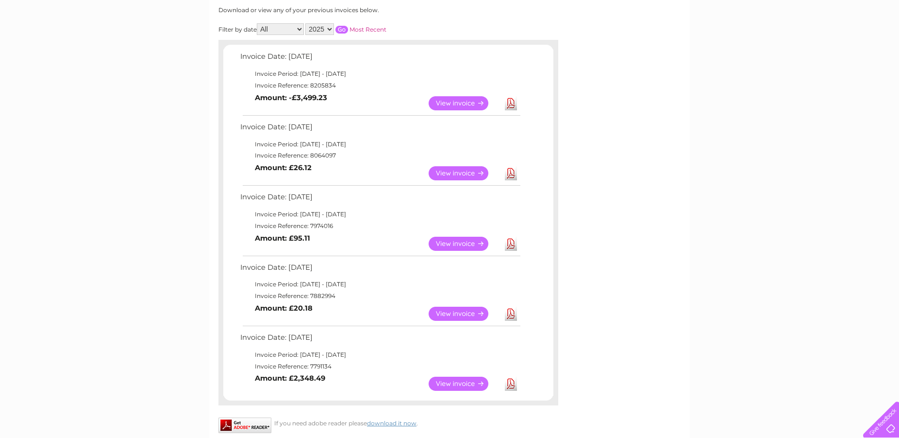 The image size is (899, 438). What do you see at coordinates (380, 226) in the screenshot?
I see `td: Invoice Reference: 7974016` at bounding box center [380, 226].